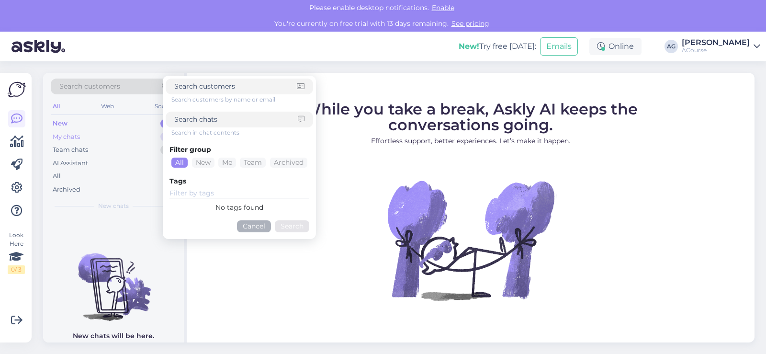 The image size is (766, 354). Describe the element at coordinates (615, 46) in the screenshot. I see `div: Online` at that location.